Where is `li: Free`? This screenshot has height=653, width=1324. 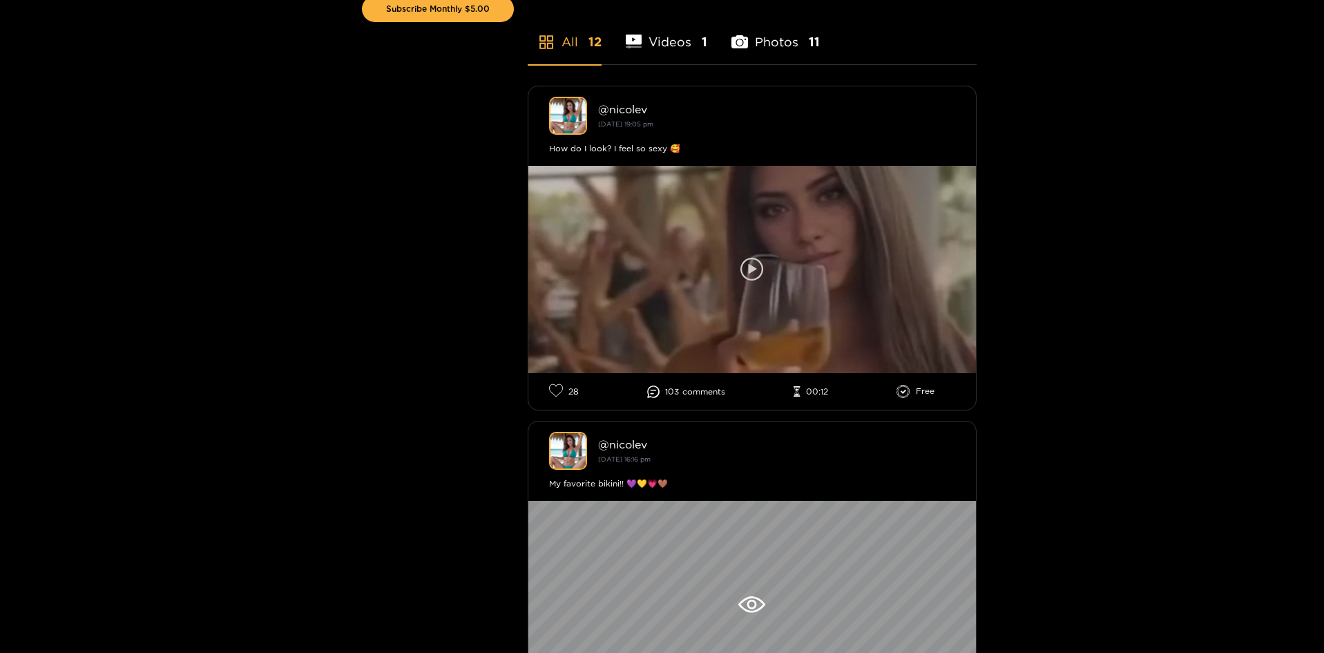 li: Free is located at coordinates (915, 392).